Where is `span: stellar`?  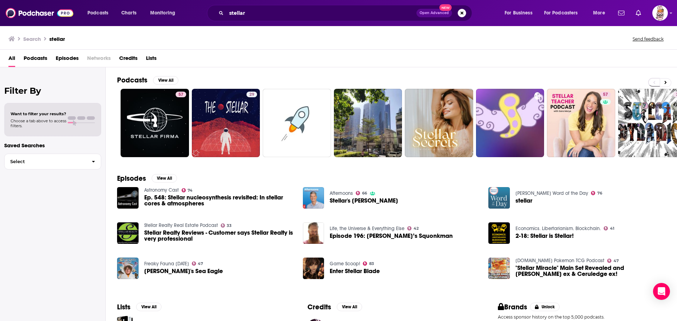 span: stellar is located at coordinates (524, 201).